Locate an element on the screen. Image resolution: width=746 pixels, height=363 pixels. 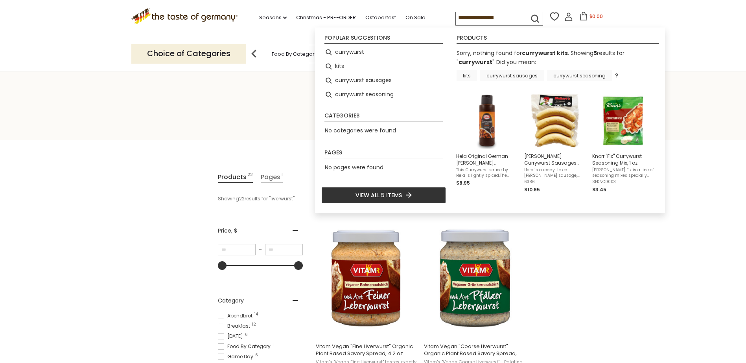
img: Vitam Vegan "Fine Liverwurst" Organic Plant Based Savory Spread, 4.2 oz is located at coordinates (366, 278).